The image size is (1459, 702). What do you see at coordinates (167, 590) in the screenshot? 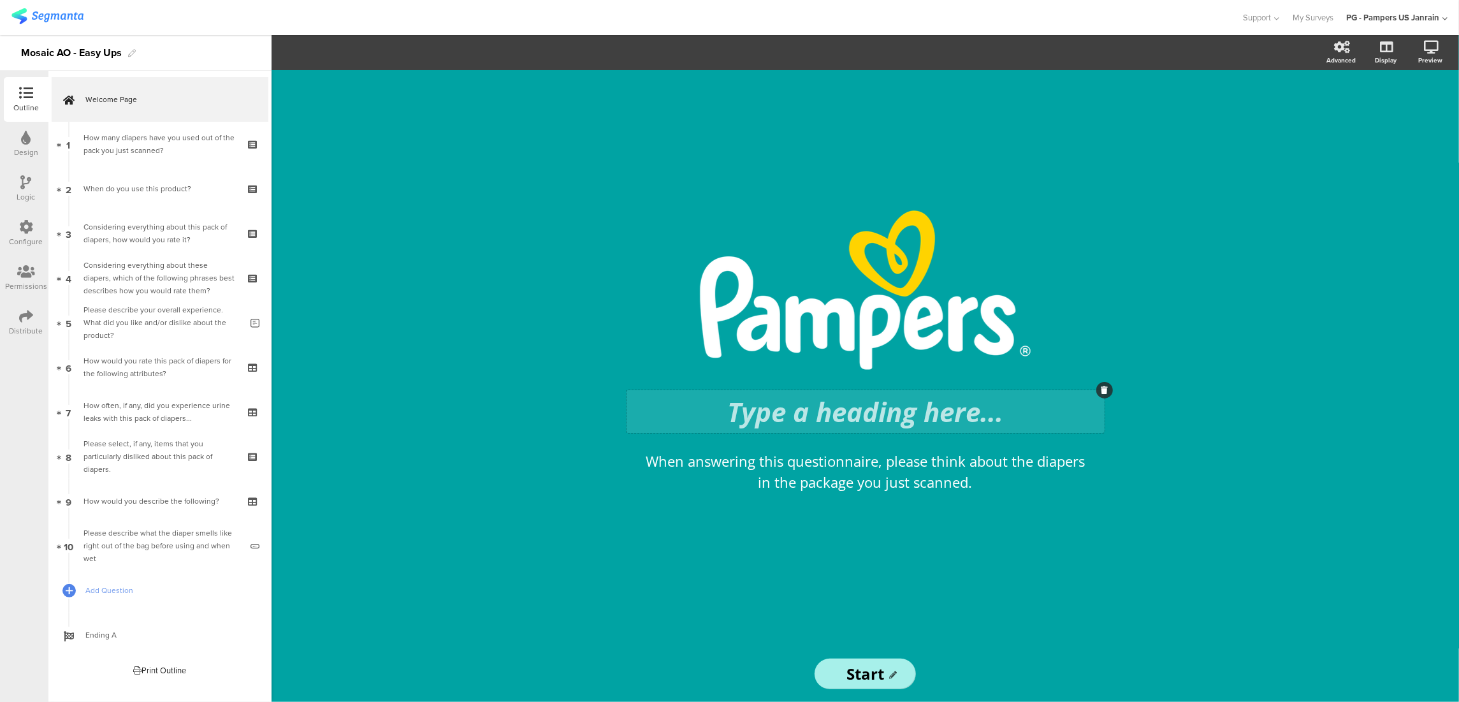
I see `span: Add Question` at bounding box center [167, 590].